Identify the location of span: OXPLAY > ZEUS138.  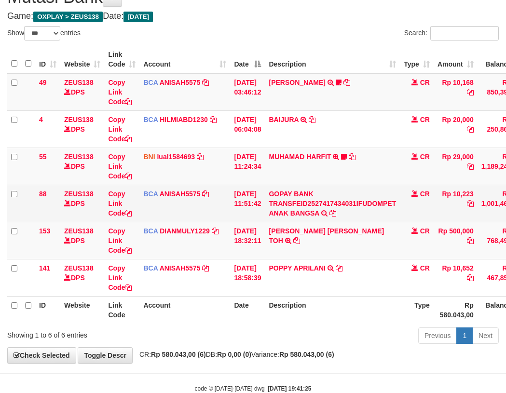
(68, 17).